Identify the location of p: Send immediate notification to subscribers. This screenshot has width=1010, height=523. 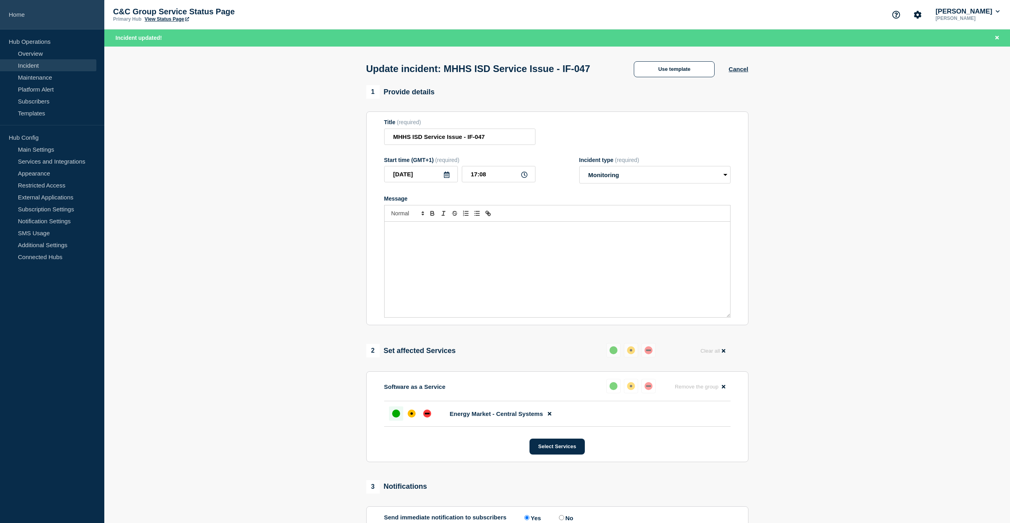
(445, 518).